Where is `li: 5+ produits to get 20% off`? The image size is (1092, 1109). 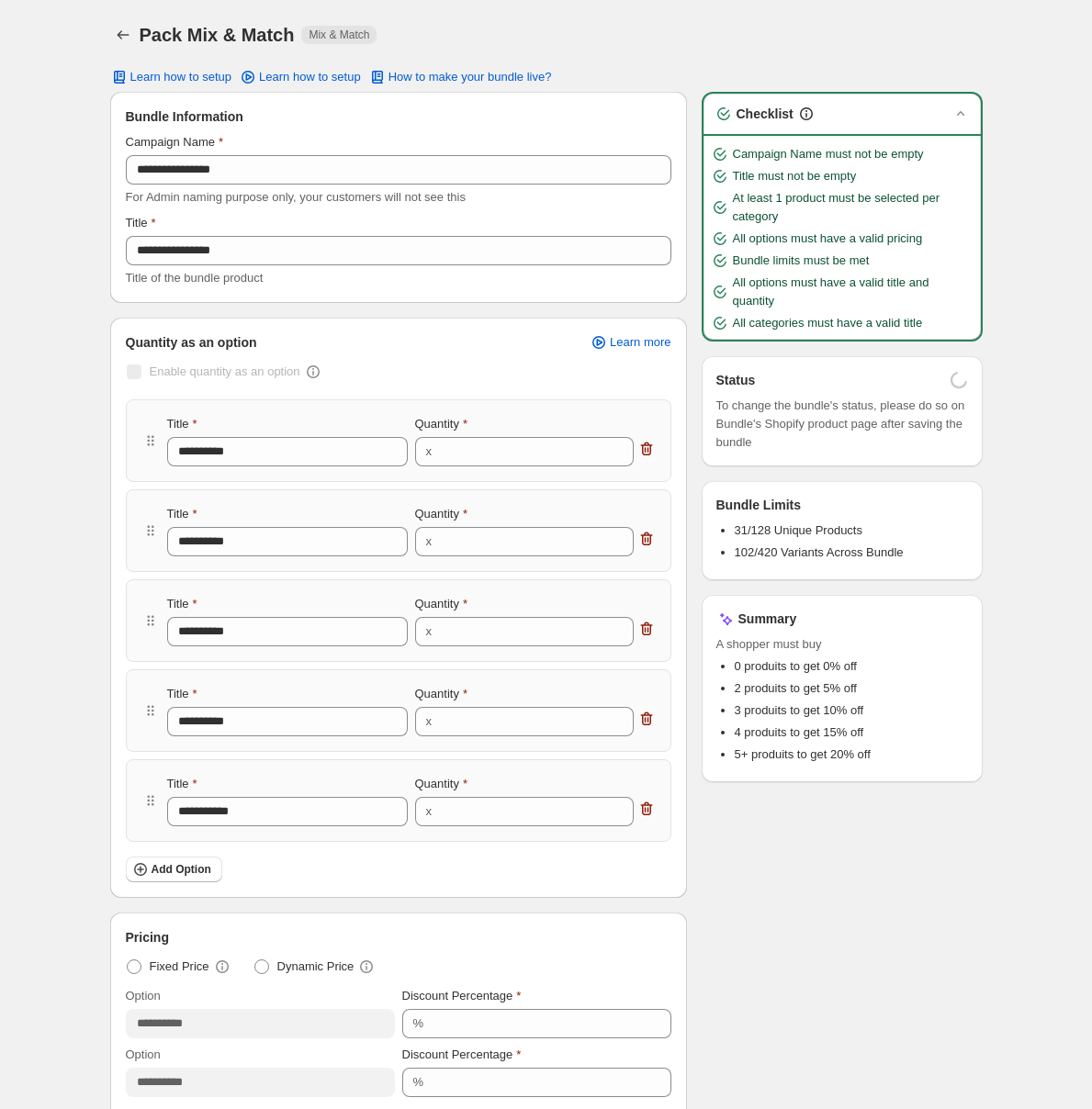 li: 5+ produits to get 20% off is located at coordinates (852, 755).